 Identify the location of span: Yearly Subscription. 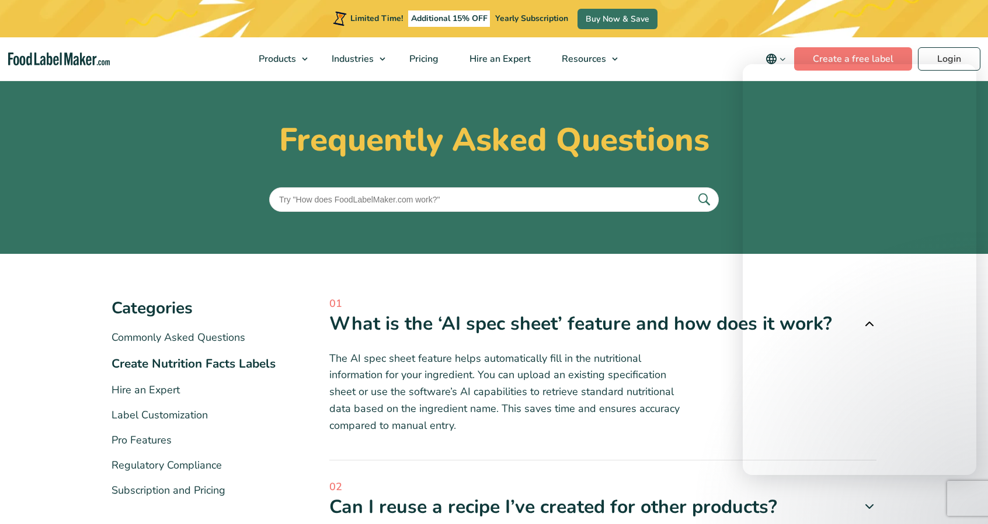
(531, 18).